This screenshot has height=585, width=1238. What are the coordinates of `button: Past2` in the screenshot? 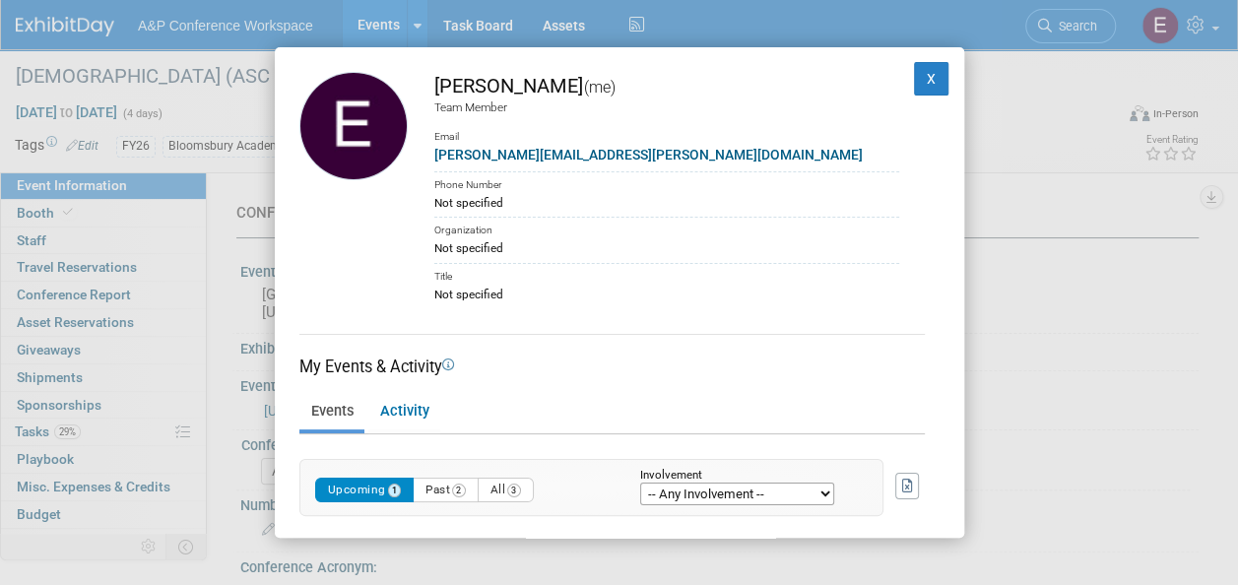 It's located at (445, 489).